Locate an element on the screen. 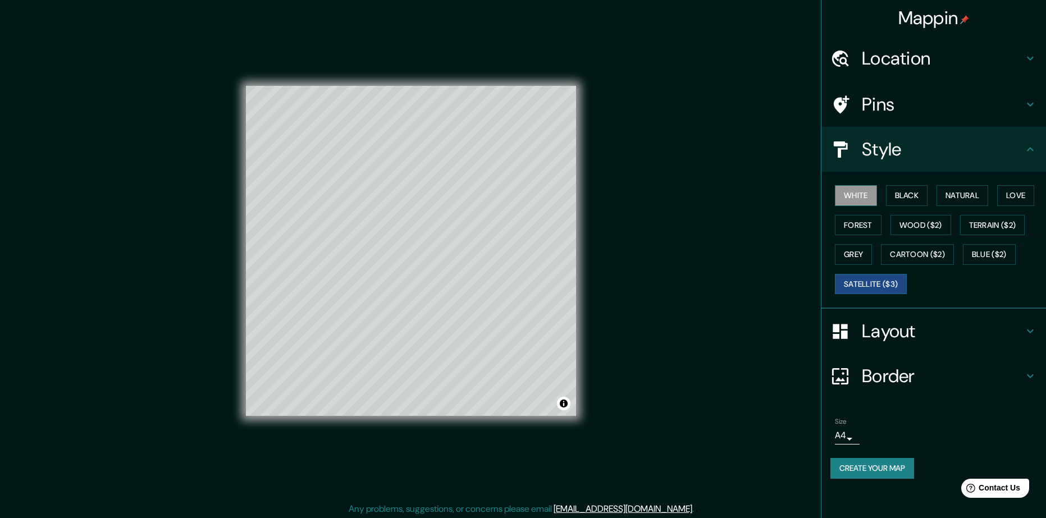 The image size is (1046, 518). label: Size is located at coordinates (841, 422).